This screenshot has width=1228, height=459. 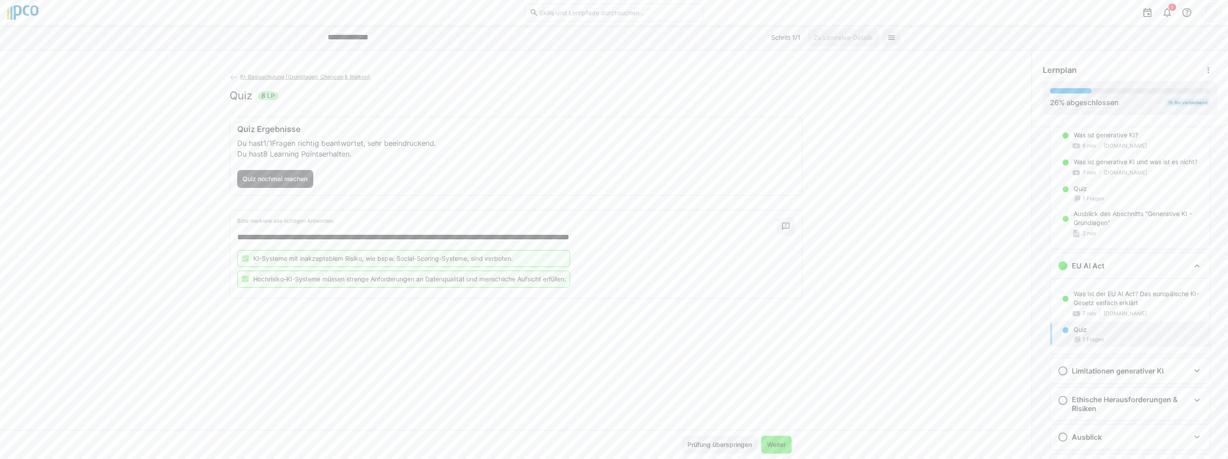 What do you see at coordinates (1138, 218) in the screenshot?
I see `p: Ausblick des Abschnitts "Generative KI - Grundlagen"` at bounding box center [1138, 218].